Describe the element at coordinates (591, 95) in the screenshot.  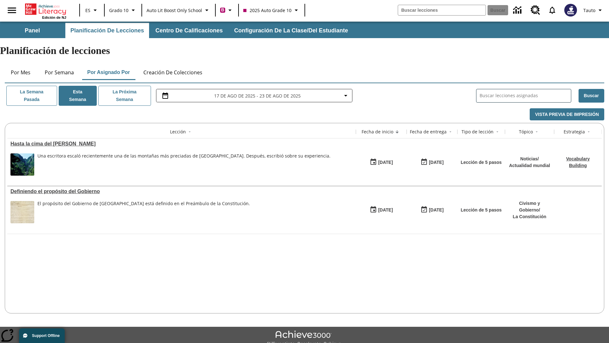
I see `button: Buscar` at that location.